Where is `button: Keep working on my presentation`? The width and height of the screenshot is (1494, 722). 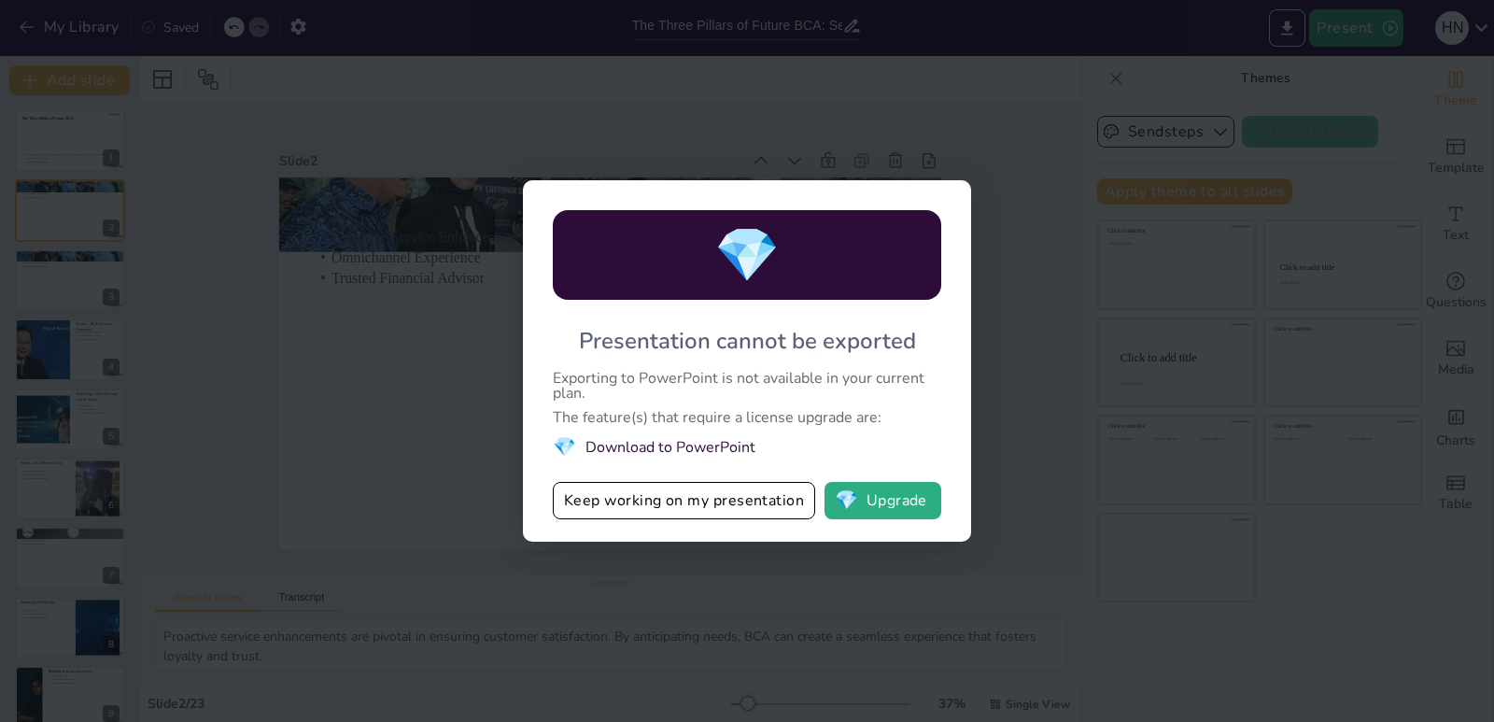
button: Keep working on my presentation is located at coordinates (683, 500).